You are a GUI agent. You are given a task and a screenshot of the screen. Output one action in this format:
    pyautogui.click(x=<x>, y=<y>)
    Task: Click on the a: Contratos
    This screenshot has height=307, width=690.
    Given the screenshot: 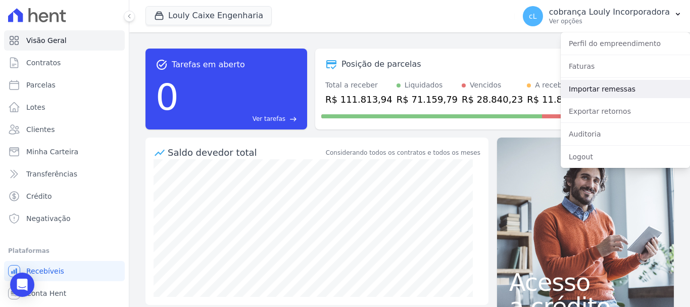 What is the action you would take?
    pyautogui.click(x=64, y=63)
    